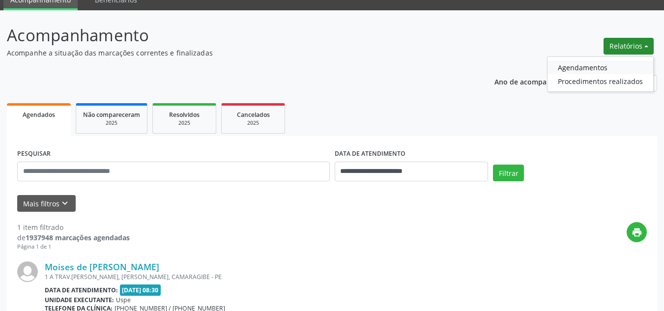 The width and height of the screenshot is (664, 311). What do you see at coordinates (600, 67) in the screenshot?
I see `a: Agendamentos` at bounding box center [600, 67].